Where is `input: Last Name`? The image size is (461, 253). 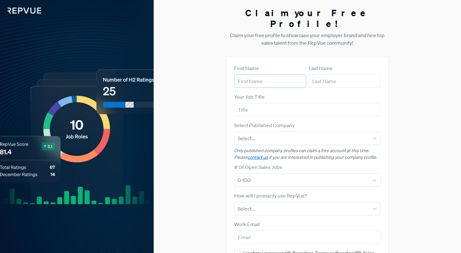 input: Last Name is located at coordinates (344, 81).